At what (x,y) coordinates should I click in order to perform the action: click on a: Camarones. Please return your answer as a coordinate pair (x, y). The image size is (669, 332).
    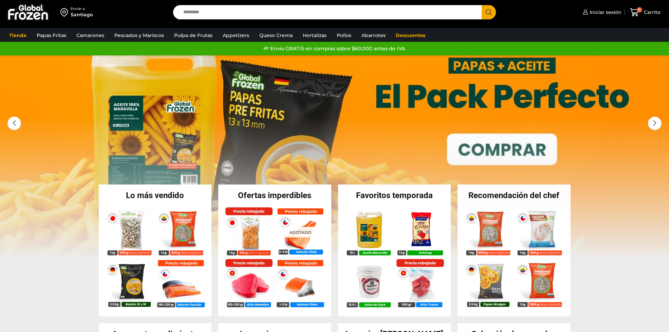
    Looking at the image, I should click on (90, 35).